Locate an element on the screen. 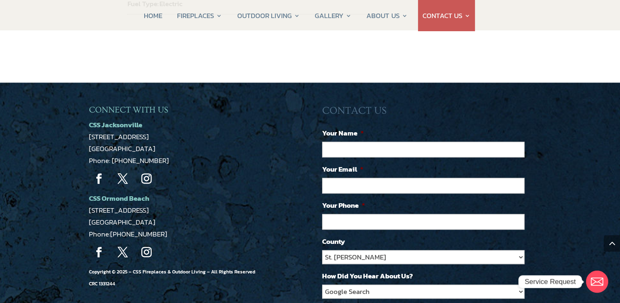  h3: CONTACT US is located at coordinates (427, 113).